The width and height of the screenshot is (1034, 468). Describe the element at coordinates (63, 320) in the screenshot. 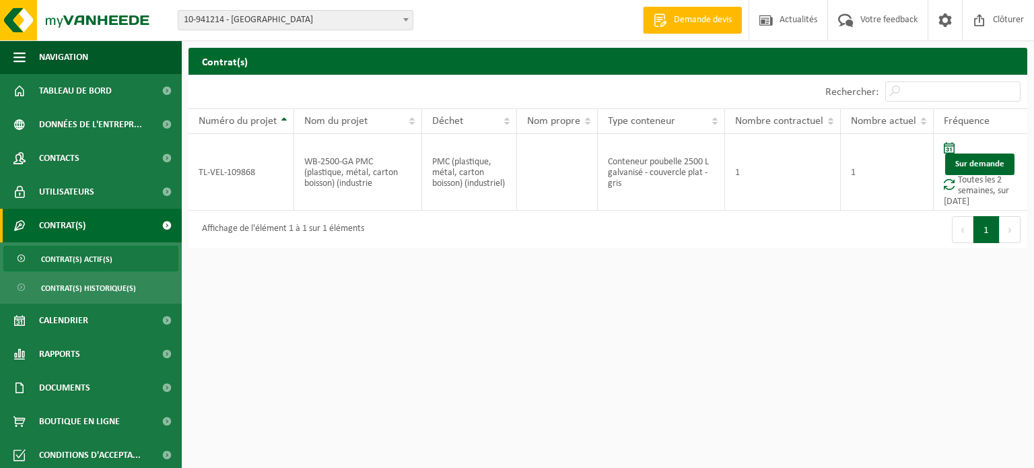

I see `span: Calendrier` at that location.